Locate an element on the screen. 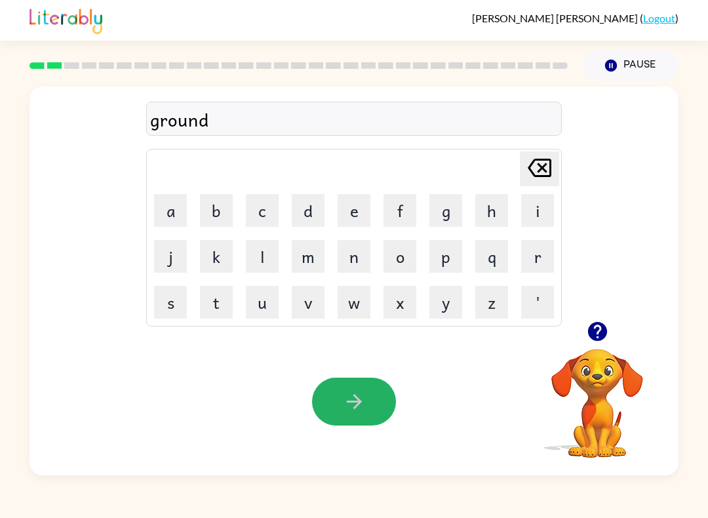  button: v is located at coordinates (308, 302).